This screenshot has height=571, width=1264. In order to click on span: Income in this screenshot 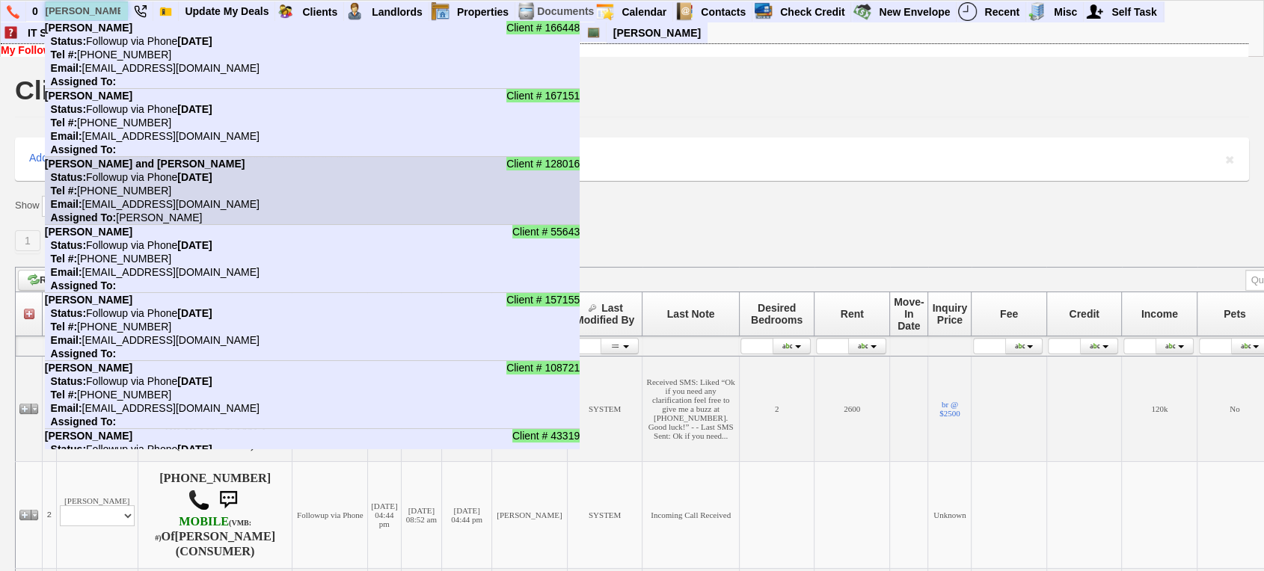, I will do `click(1159, 314)`.